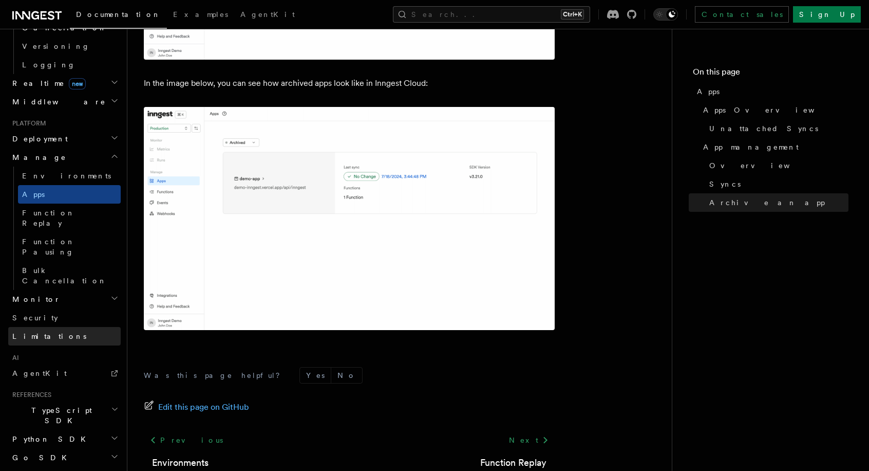 This screenshot has width=869, height=471. Describe the element at coordinates (30, 395) in the screenshot. I see `span: References` at that location.